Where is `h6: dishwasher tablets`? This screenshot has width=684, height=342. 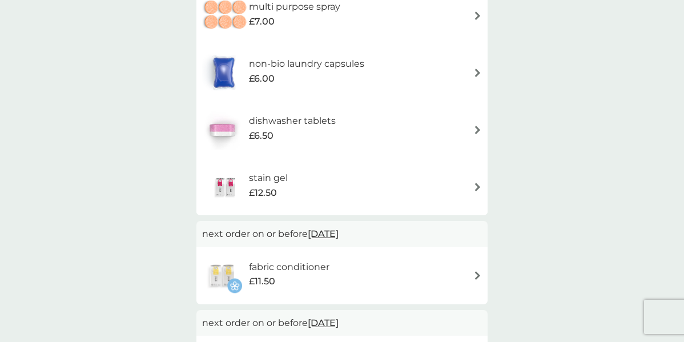
h6: dishwasher tablets is located at coordinates (292, 121).